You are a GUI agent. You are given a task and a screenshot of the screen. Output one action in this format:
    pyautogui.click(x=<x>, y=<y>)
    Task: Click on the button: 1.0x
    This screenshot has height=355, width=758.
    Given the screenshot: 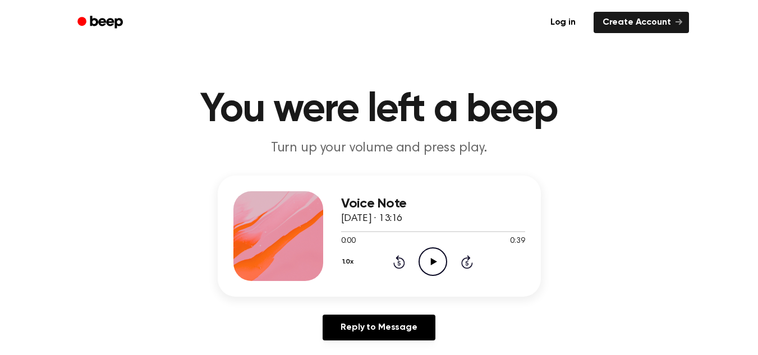 What is the action you would take?
    pyautogui.click(x=350, y=262)
    